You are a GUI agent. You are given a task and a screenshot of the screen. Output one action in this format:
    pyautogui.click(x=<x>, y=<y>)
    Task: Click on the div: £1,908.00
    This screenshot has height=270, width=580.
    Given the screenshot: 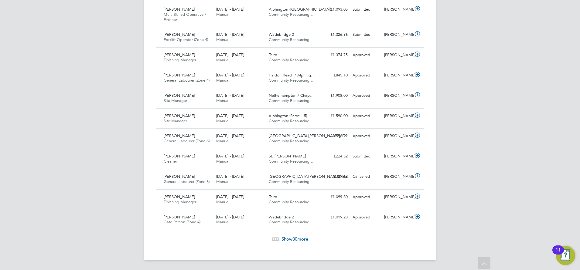 What is the action you would take?
    pyautogui.click(x=334, y=96)
    